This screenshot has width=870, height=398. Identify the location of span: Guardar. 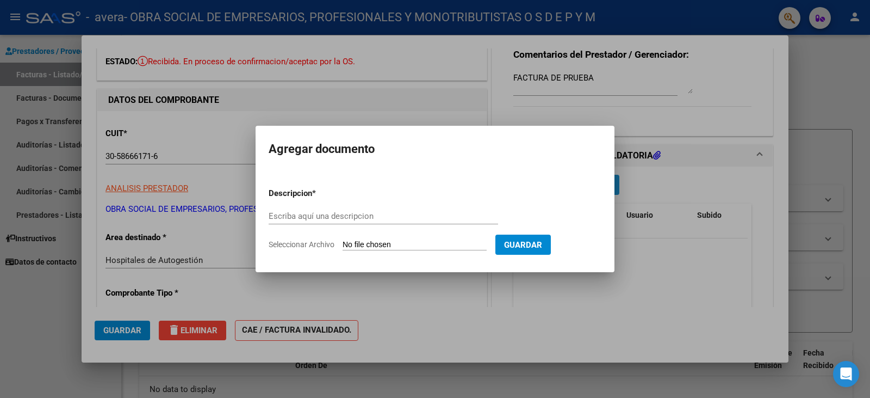
(523, 245).